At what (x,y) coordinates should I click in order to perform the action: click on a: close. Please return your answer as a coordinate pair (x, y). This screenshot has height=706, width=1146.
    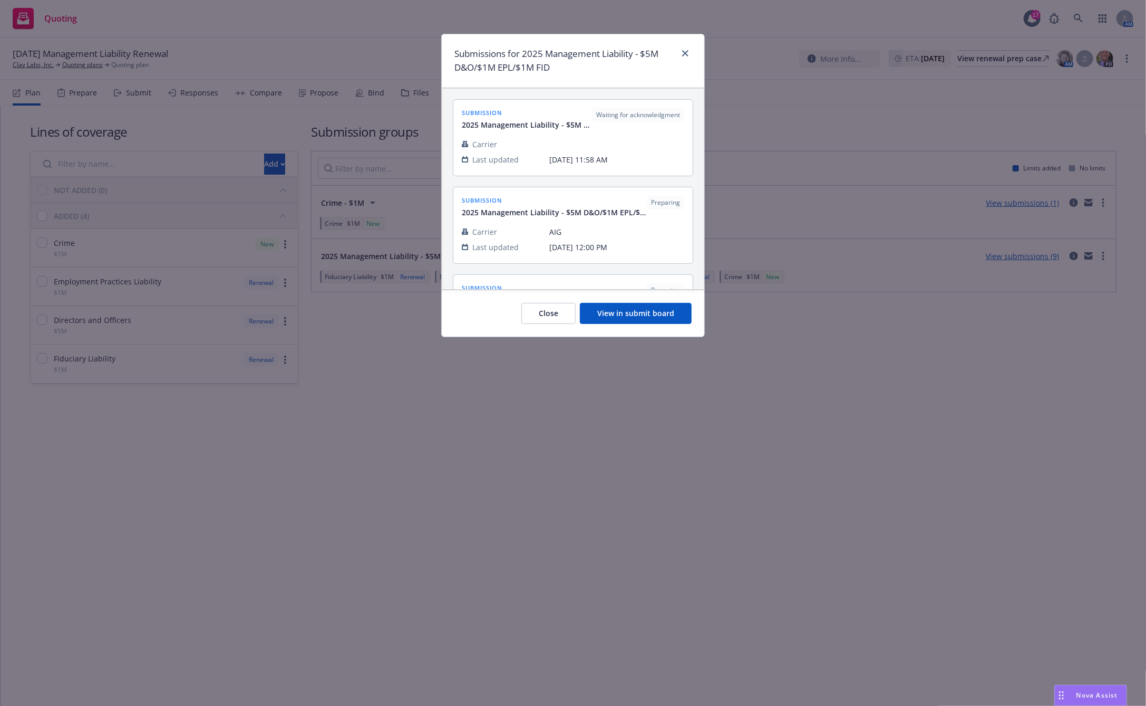
    Looking at the image, I should click on (686, 53).